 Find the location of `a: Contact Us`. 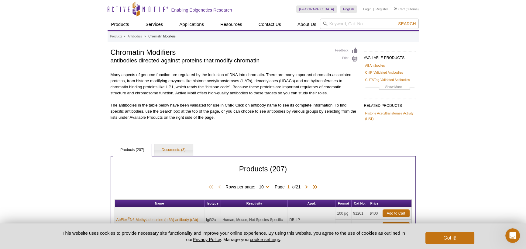

a: Contact Us is located at coordinates (270, 24).